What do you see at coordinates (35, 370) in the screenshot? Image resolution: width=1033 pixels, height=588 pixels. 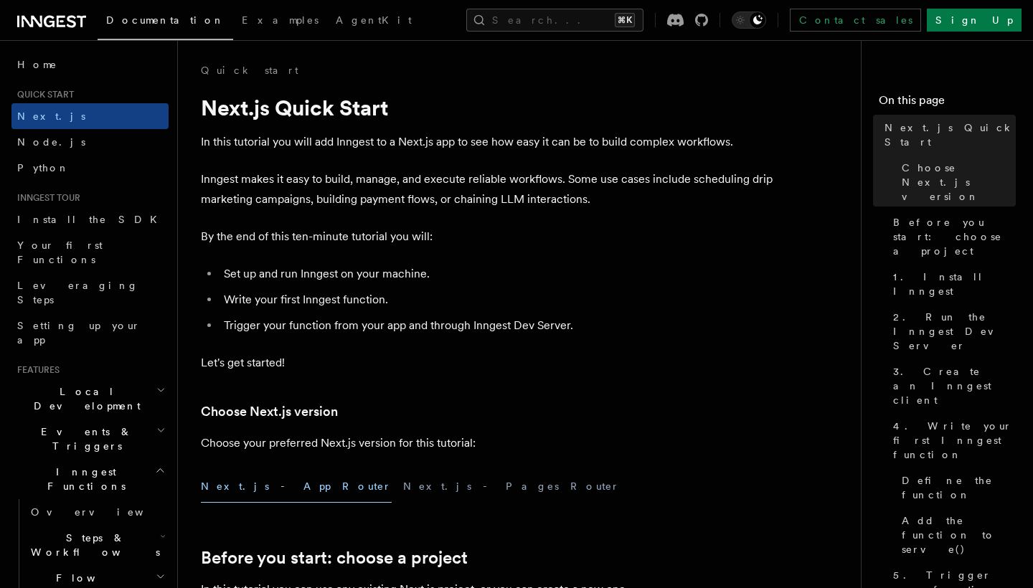 I see `span: Features` at bounding box center [35, 370].